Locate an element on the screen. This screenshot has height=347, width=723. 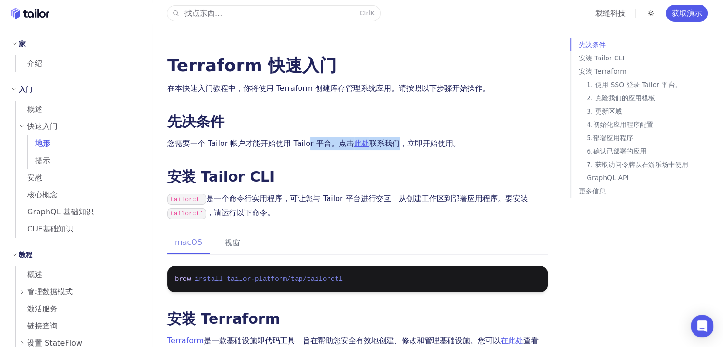
font: Terraform is located at coordinates (185, 340).